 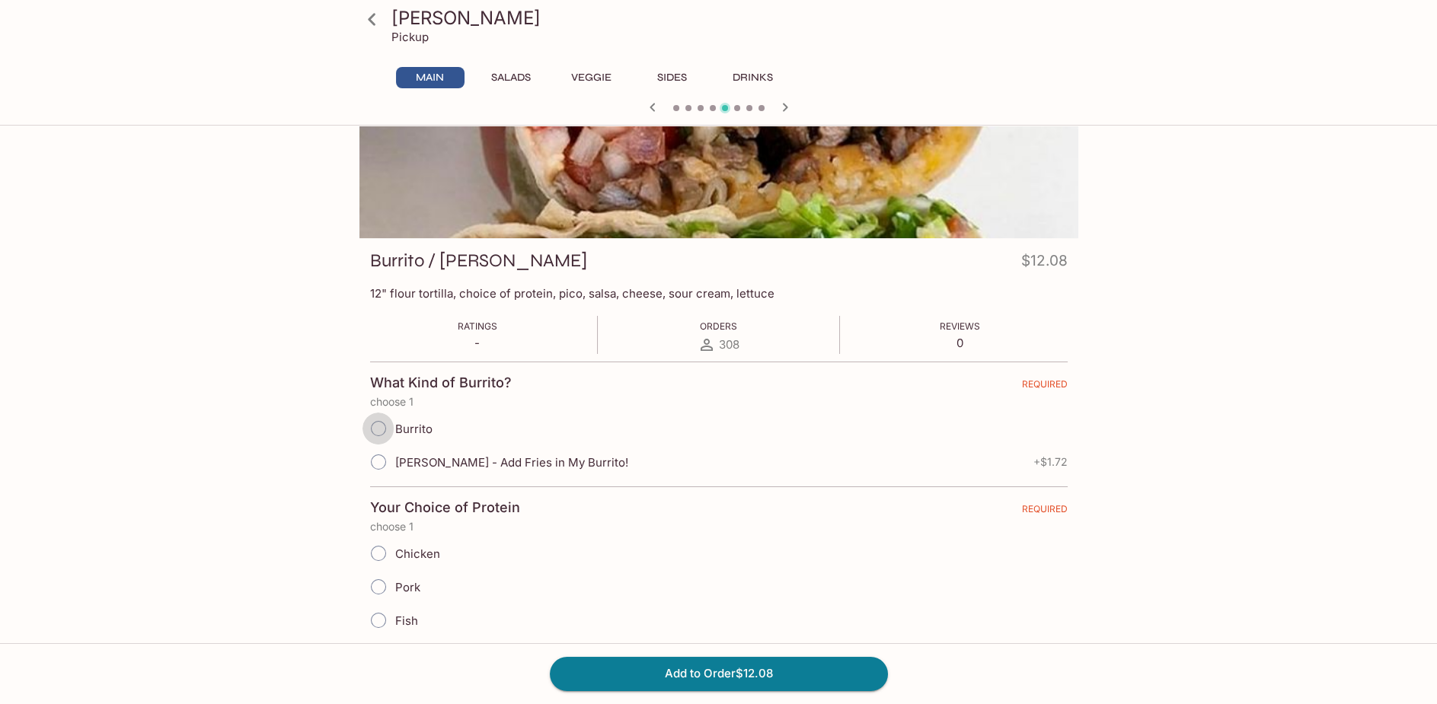 What do you see at coordinates (407, 587) in the screenshot?
I see `span: Pork` at bounding box center [407, 587].